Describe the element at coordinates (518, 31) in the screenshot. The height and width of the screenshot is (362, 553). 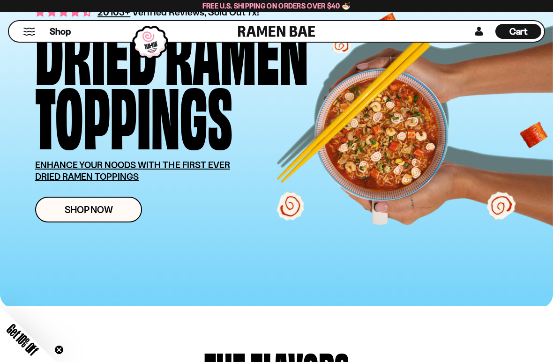
I see `span: Cart` at that location.